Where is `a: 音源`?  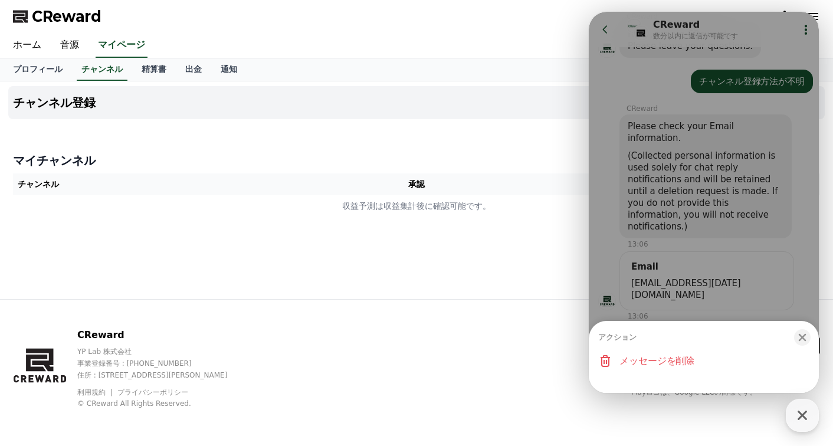
a: 音源 is located at coordinates (70, 45).